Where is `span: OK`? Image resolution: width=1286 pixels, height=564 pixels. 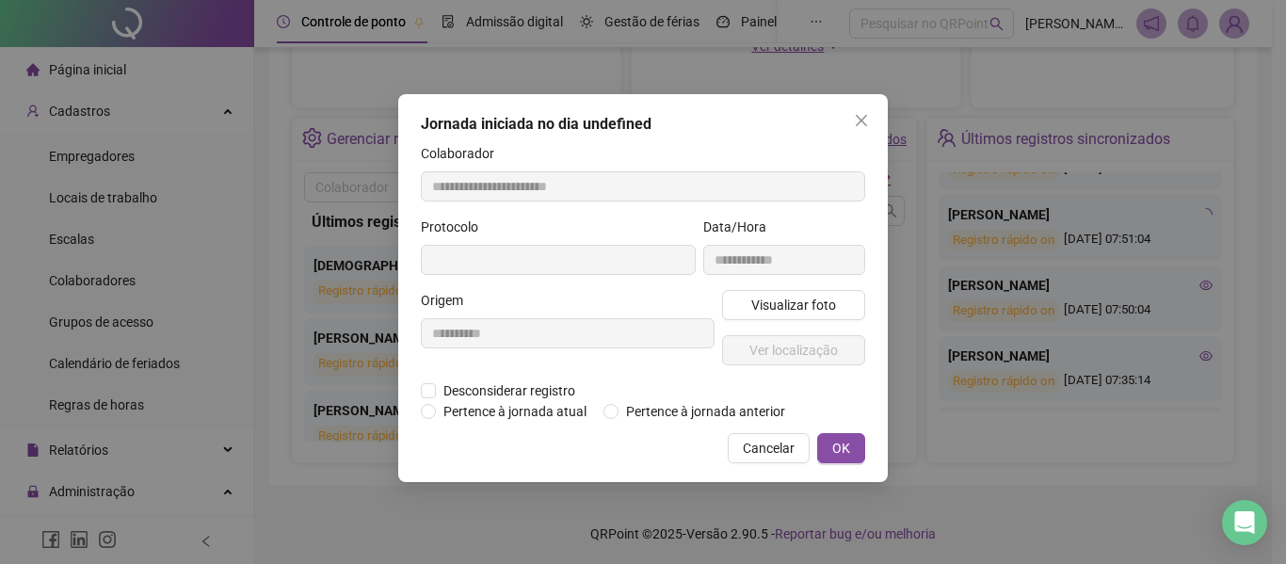
span: OK is located at coordinates (841, 448).